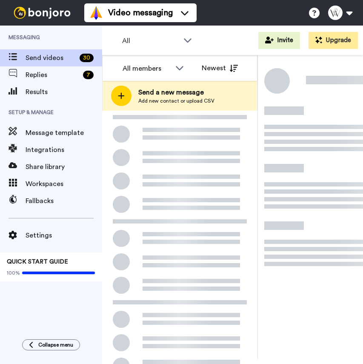  I want to click on span: Workspaces, so click(64, 184).